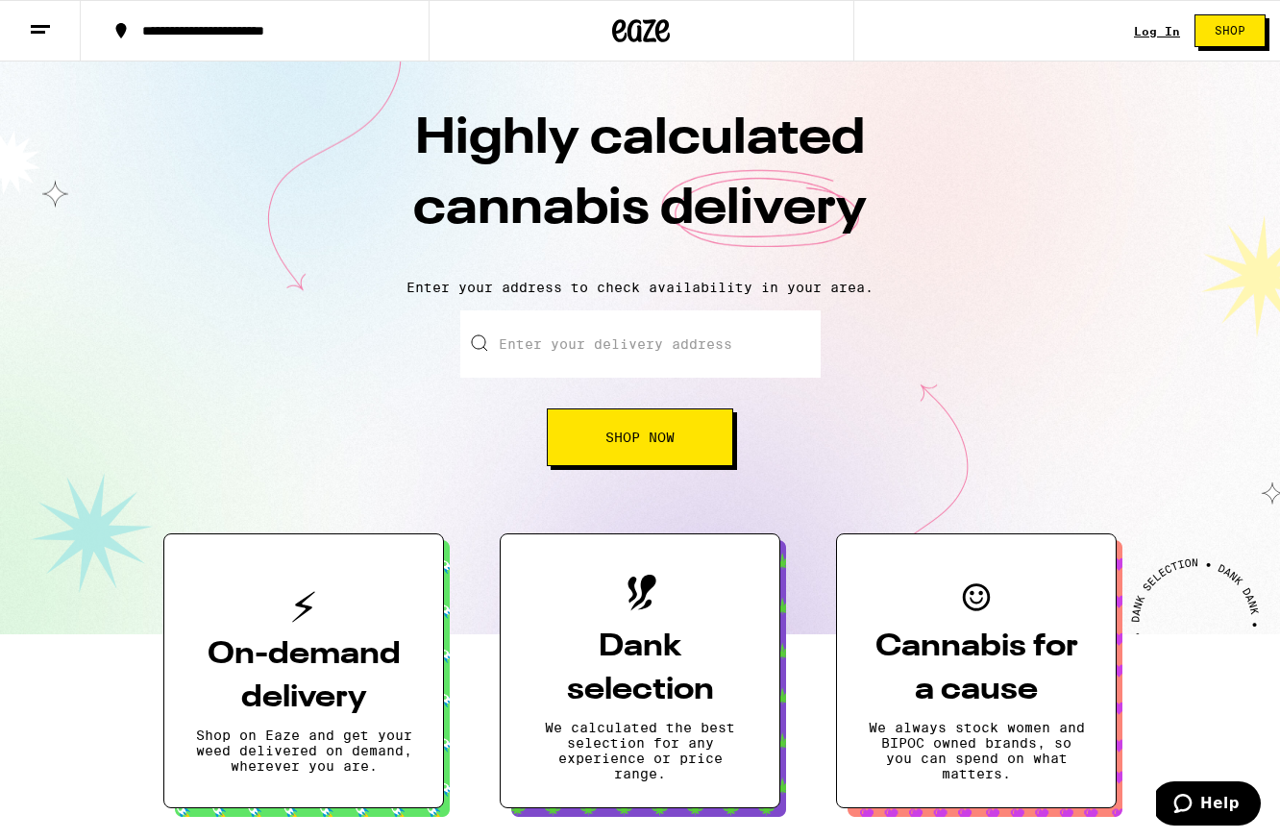  Describe the element at coordinates (63, 22) in the screenshot. I see `span: Help` at that location.